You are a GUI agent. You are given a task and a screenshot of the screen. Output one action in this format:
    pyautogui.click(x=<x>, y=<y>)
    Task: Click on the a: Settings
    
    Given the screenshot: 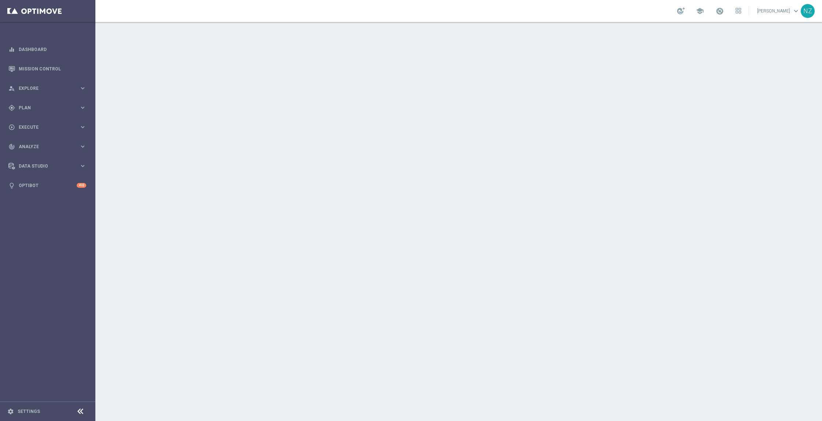 What is the action you would take?
    pyautogui.click(x=29, y=412)
    